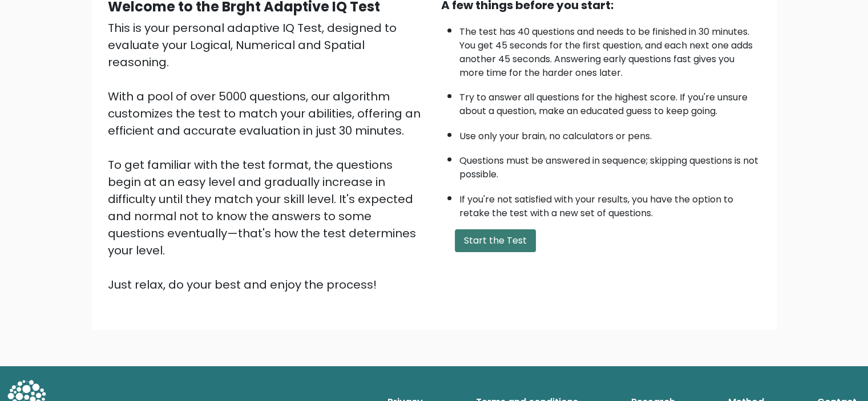 Image resolution: width=868 pixels, height=401 pixels. Describe the element at coordinates (268, 156) in the screenshot. I see `div: This is your personal adaptive IQ Test, designed to evaluate your Logical, Numerical and Spatial ...` at that location.